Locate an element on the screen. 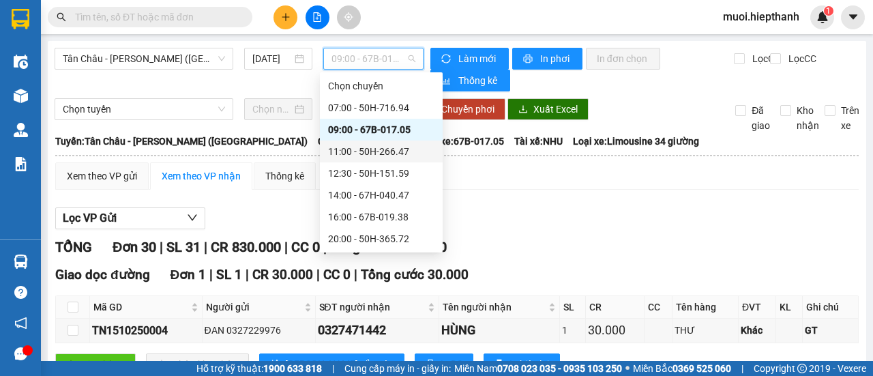 The height and width of the screenshot is (376, 873). span: 09:00 - 67B-017.05 is located at coordinates (373, 59).